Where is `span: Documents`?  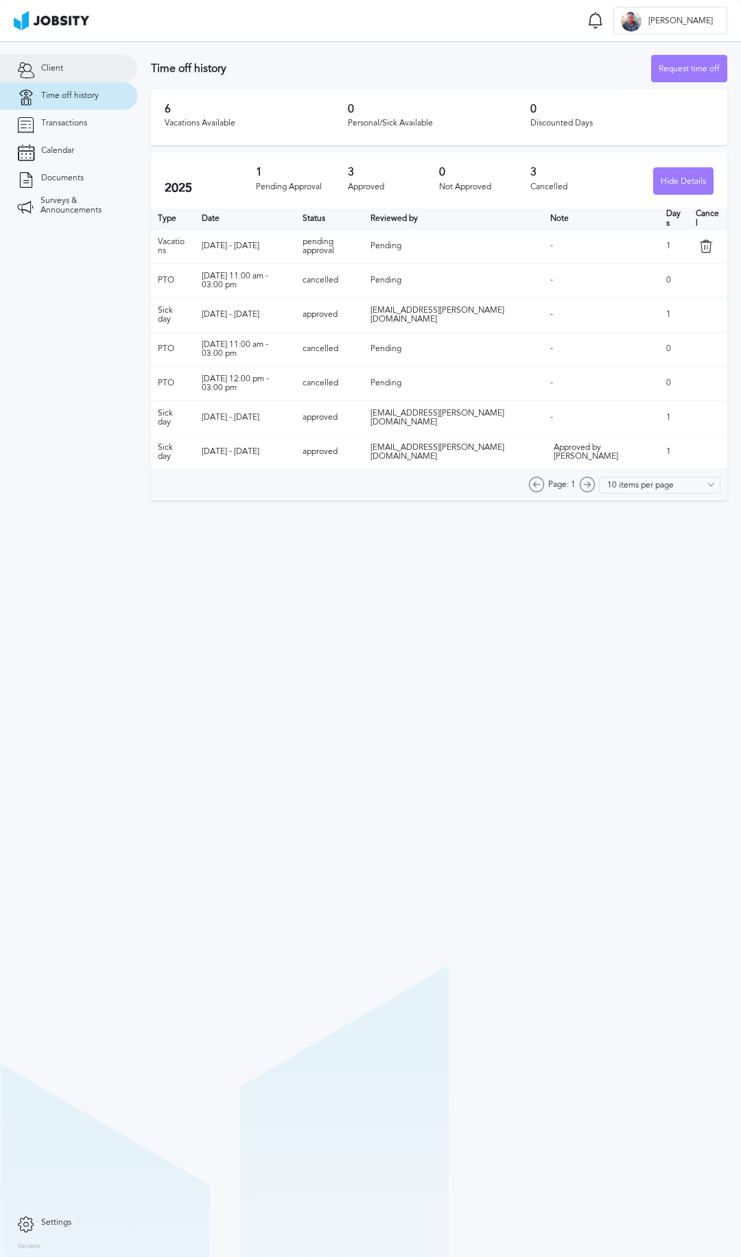 span: Documents is located at coordinates (62, 178).